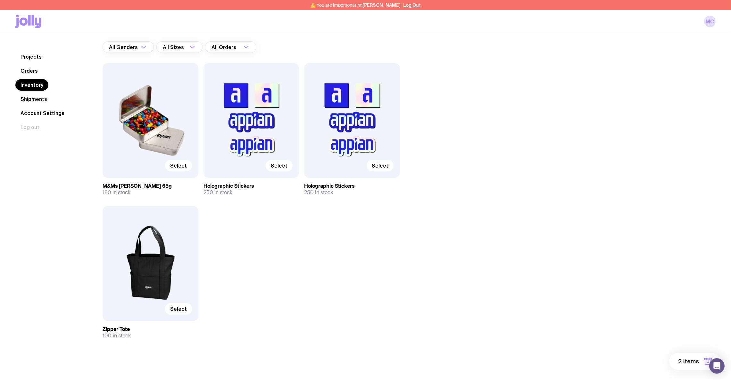  Describe the element at coordinates (174, 47) in the screenshot. I see `span: All Sizes` at that location.